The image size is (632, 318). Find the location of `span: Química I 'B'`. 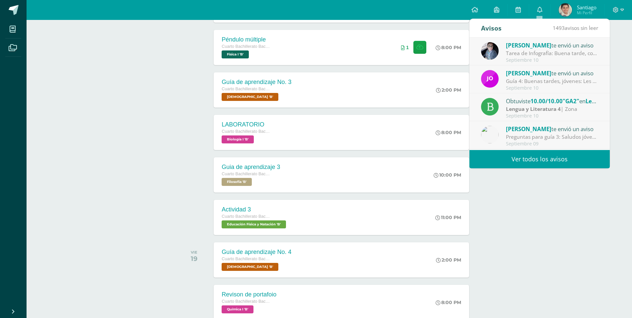

span: Química I 'B' is located at coordinates (238, 309).